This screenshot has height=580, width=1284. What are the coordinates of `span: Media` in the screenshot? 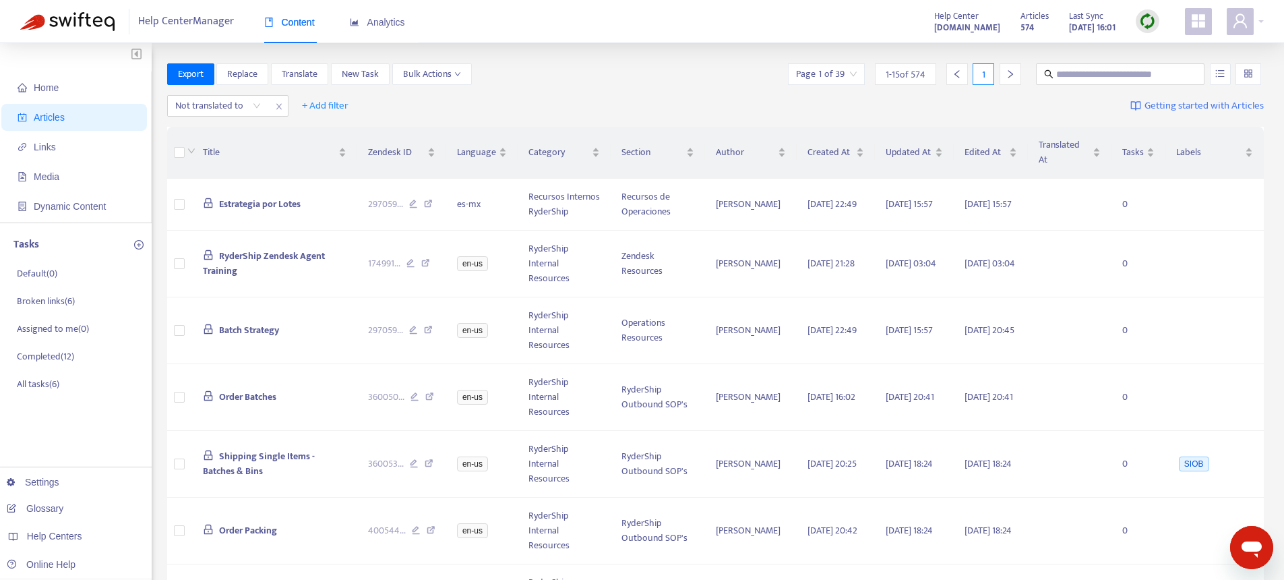 It's located at (47, 177).